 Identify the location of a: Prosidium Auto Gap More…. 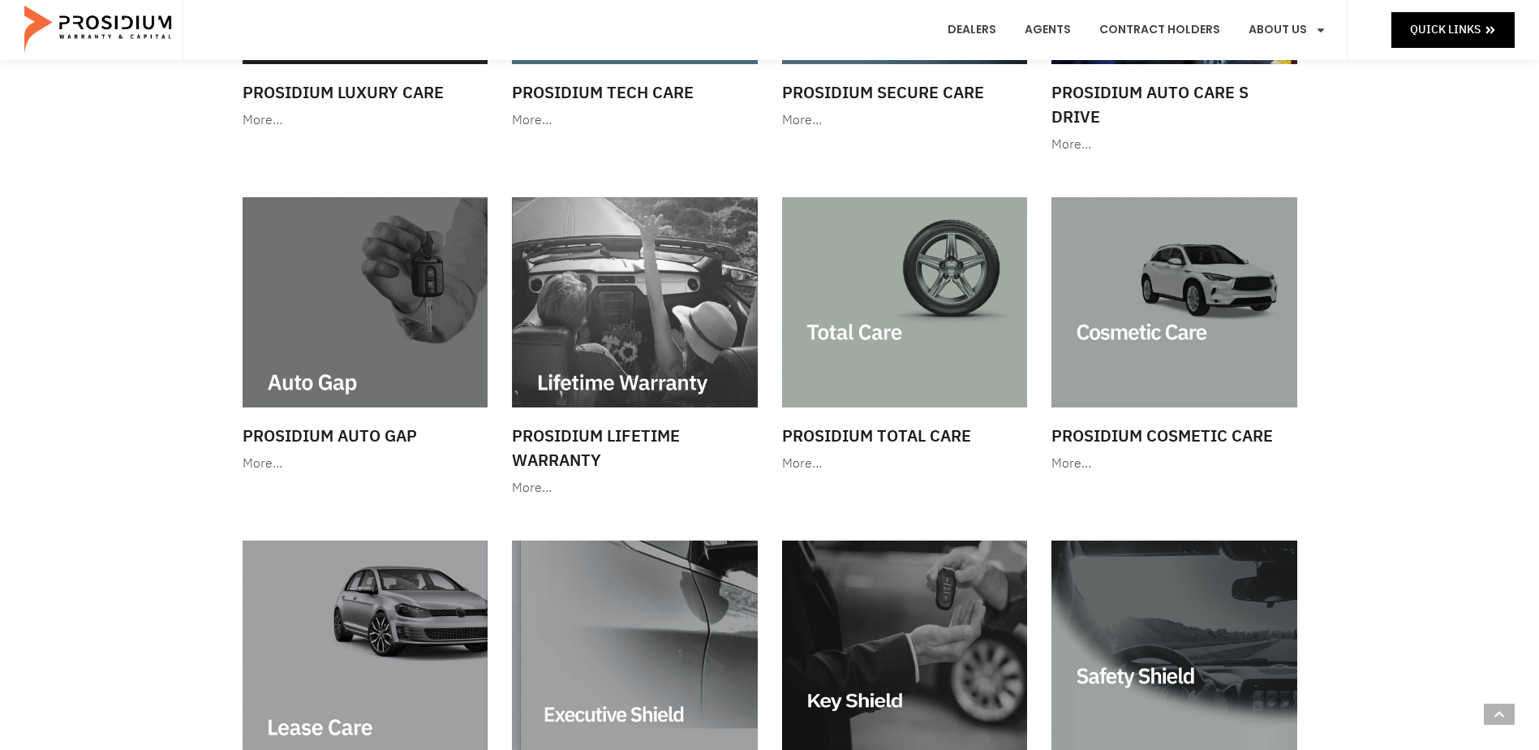
(365, 336).